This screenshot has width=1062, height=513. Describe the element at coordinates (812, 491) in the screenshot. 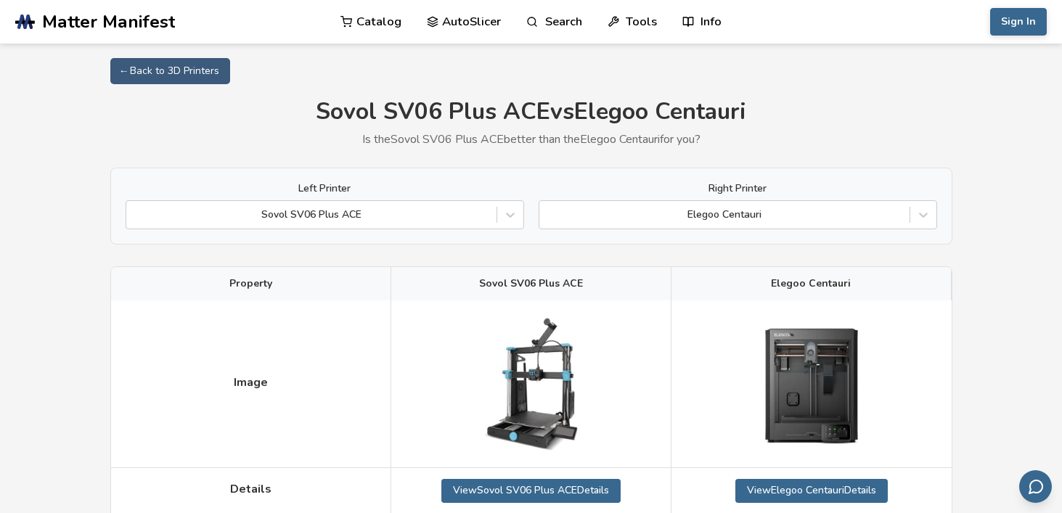

I see `a: ViewElegoo CentauriDetails` at that location.